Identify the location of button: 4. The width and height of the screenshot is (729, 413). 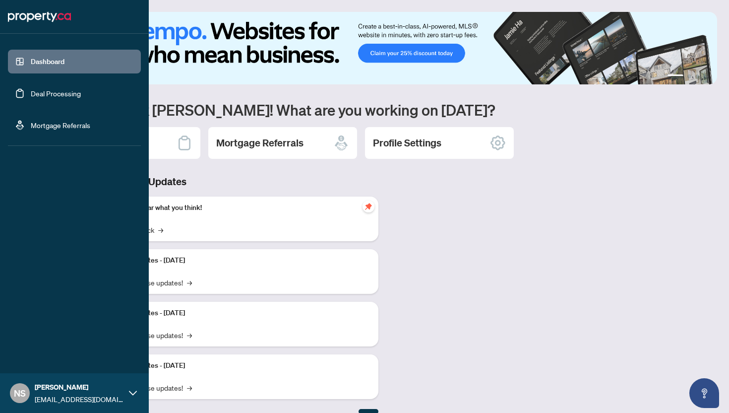
(706, 76).